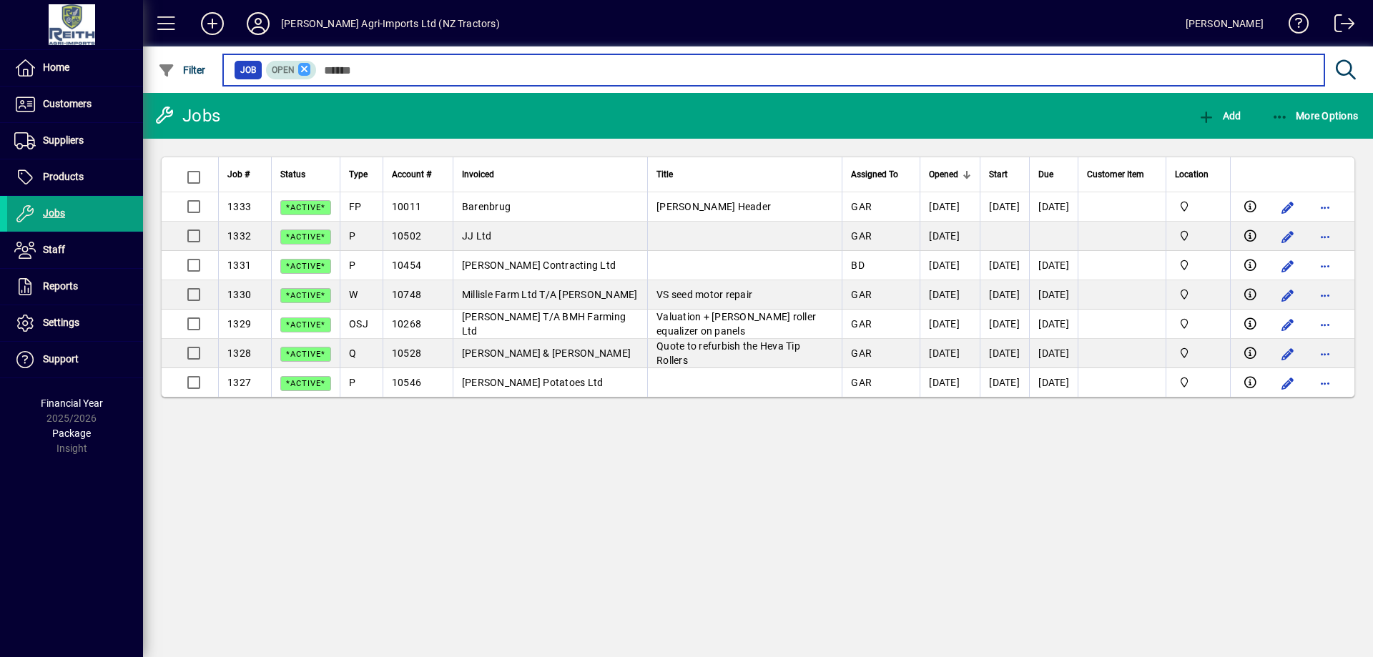 The width and height of the screenshot is (1373, 657). What do you see at coordinates (406, 353) in the screenshot?
I see `span: 10528` at bounding box center [406, 353].